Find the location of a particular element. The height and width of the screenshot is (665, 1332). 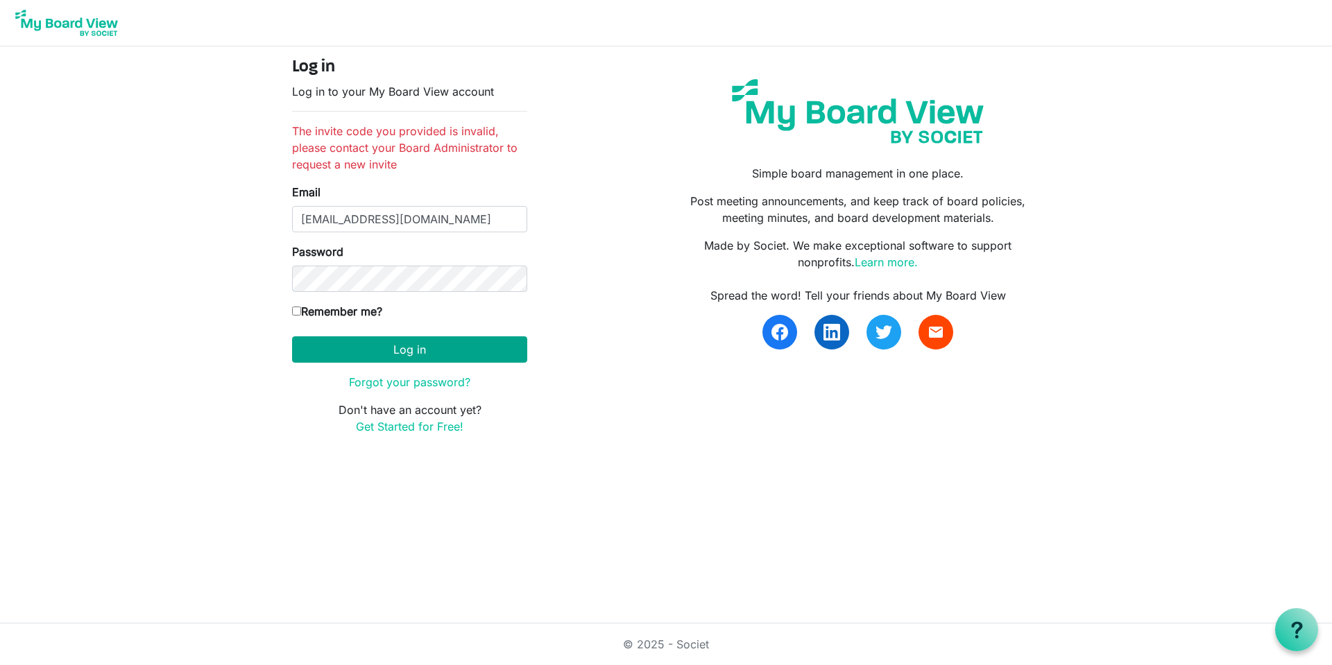

img: my-board-view-societ.svg is located at coordinates (858, 111).